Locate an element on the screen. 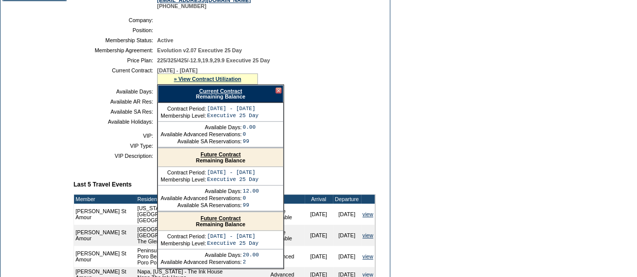 The image size is (637, 277). td: 12.00 is located at coordinates (251, 191).